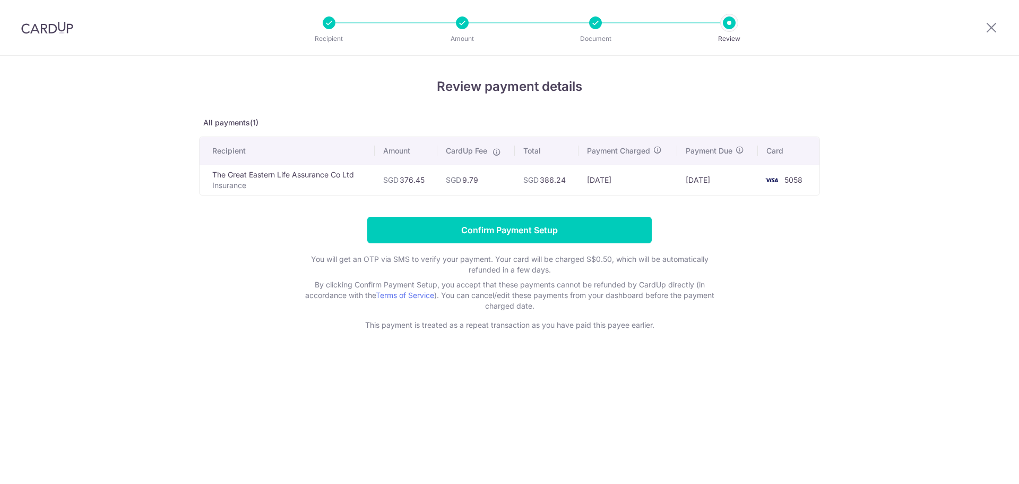  What do you see at coordinates (406, 151) in the screenshot?
I see `th: Amount` at bounding box center [406, 151].